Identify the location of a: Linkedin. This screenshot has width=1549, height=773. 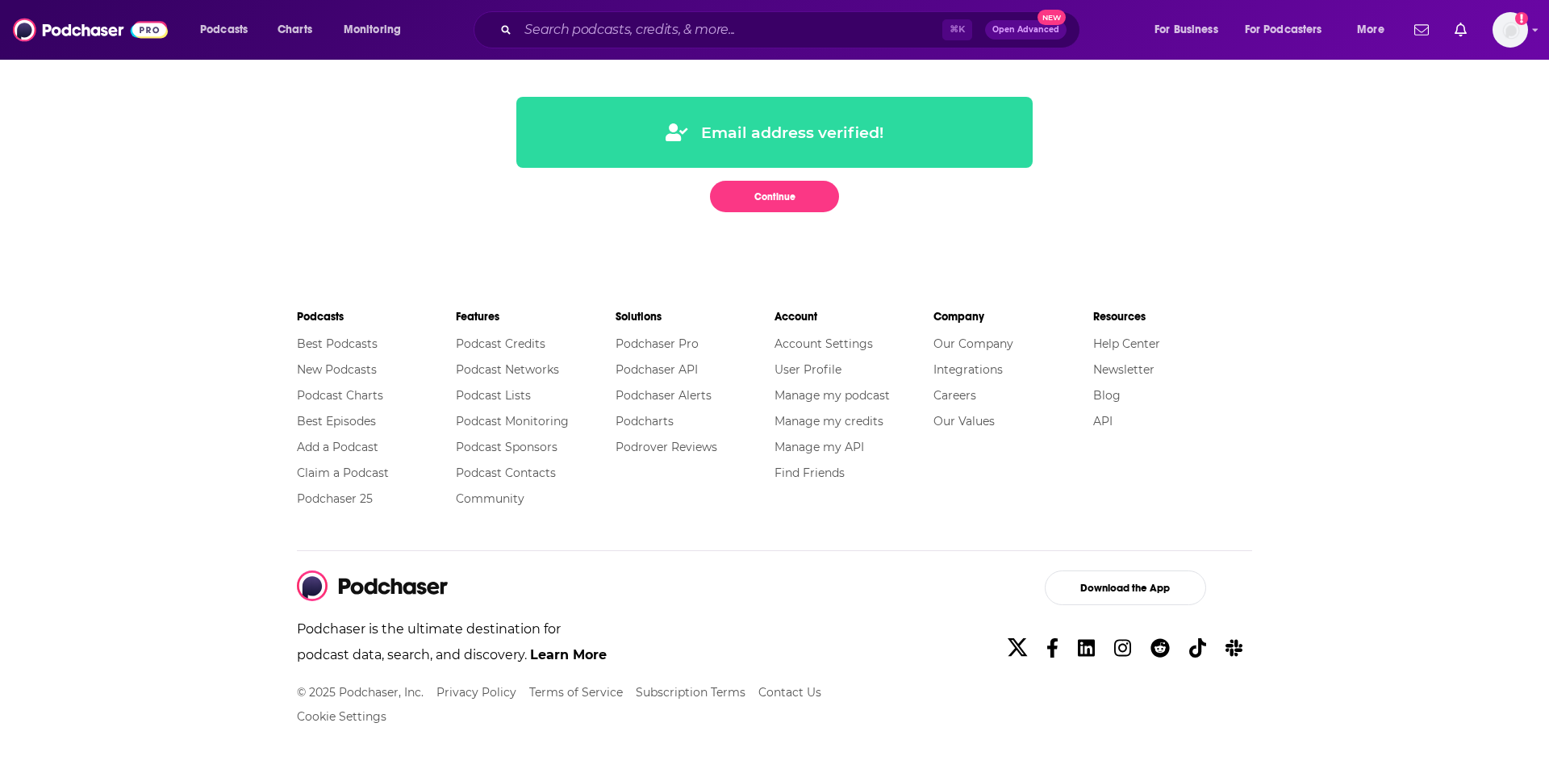
(1086, 648).